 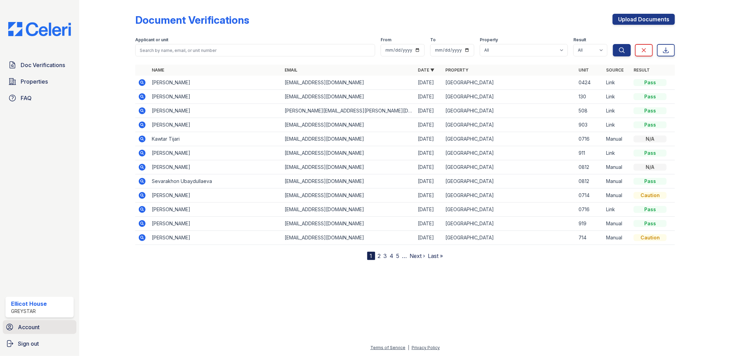 What do you see at coordinates (215, 181) in the screenshot?
I see `td: Sevarakhon Ubaydullaeva` at bounding box center [215, 181].